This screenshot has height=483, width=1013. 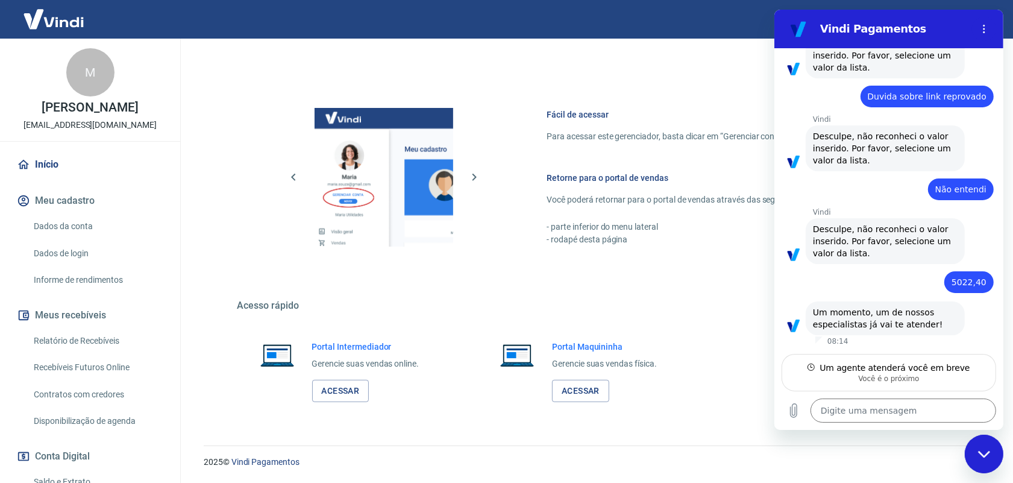 I want to click on p: - rodapé desta página, so click(x=735, y=239).